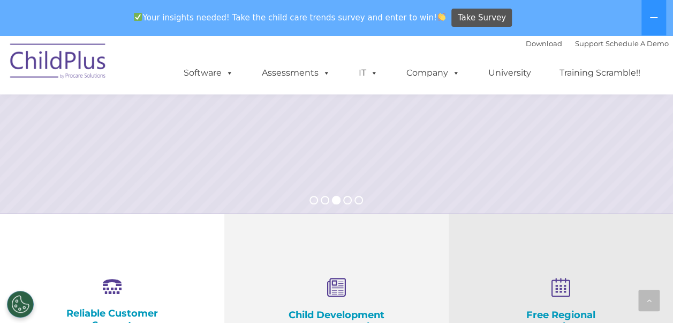  I want to click on span: Your insights needed! Take the child care trends survey and enter to win!, so click(290, 17).